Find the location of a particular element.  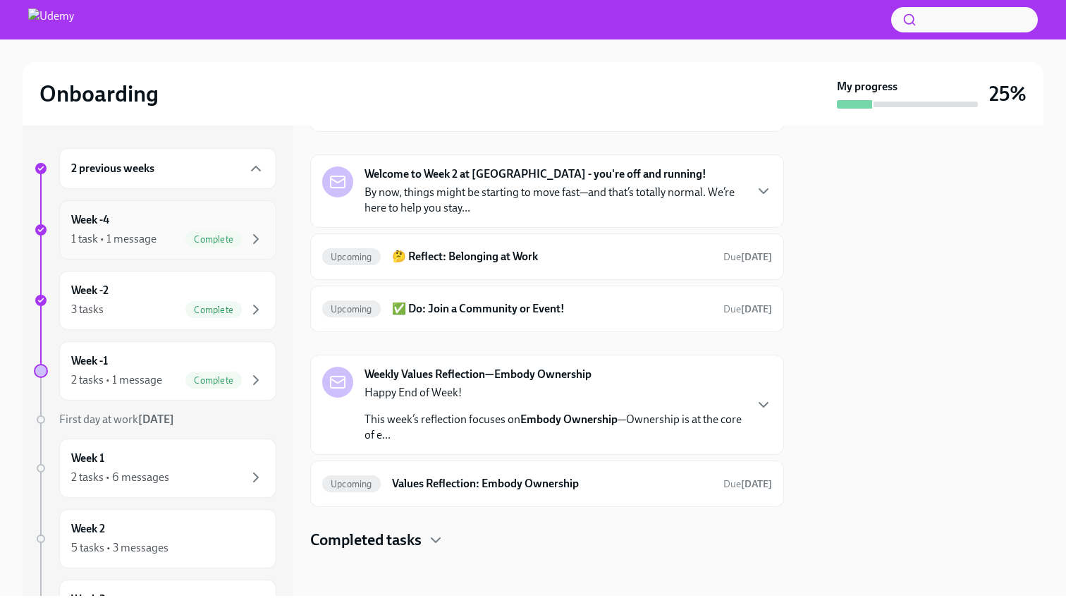

div: 5 tasks • 3 messages is located at coordinates (120, 548).